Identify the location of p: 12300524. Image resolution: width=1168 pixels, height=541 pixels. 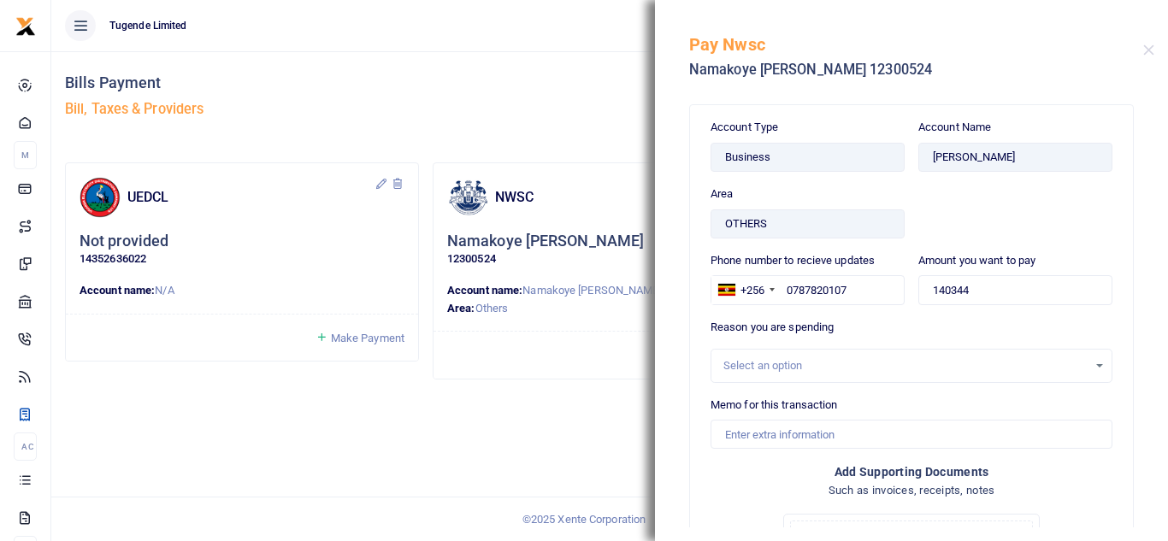
(609, 259).